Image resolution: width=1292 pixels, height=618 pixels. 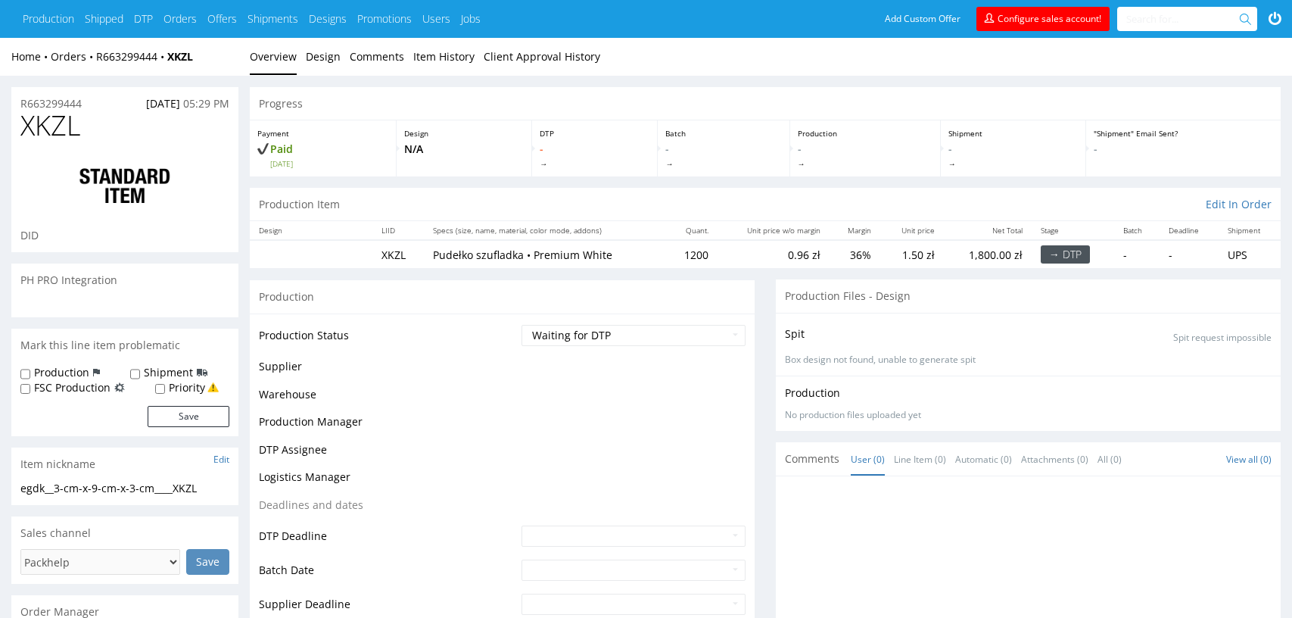 I want to click on a: Home, so click(x=31, y=56).